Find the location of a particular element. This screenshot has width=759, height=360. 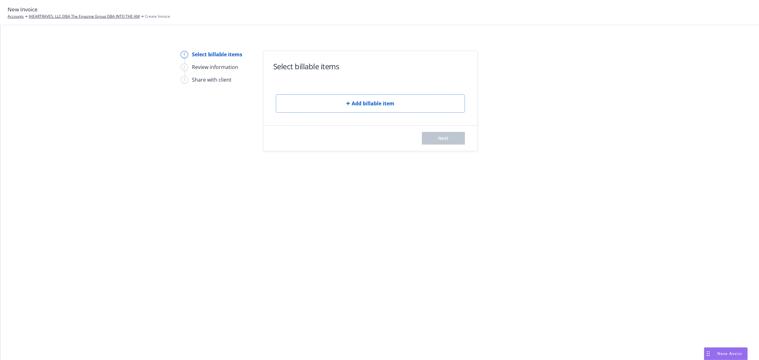

span: Next is located at coordinates (443, 138).